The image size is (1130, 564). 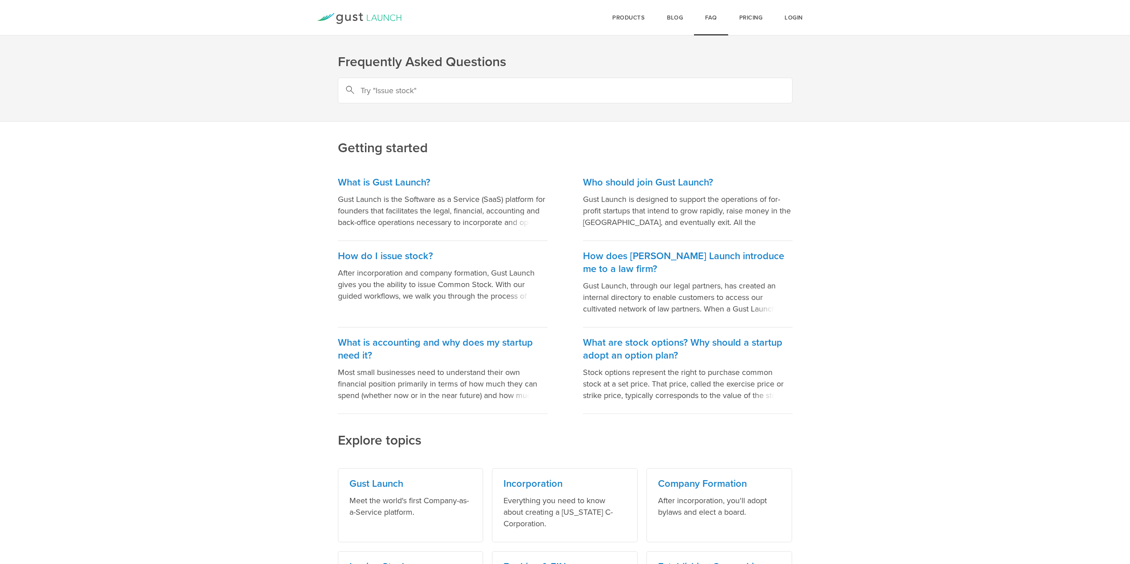 What do you see at coordinates (688, 204) in the screenshot?
I see `a: Who should join Gust Launch? Gust Launch is designed to support the operations of for-profit star...` at bounding box center [688, 204].